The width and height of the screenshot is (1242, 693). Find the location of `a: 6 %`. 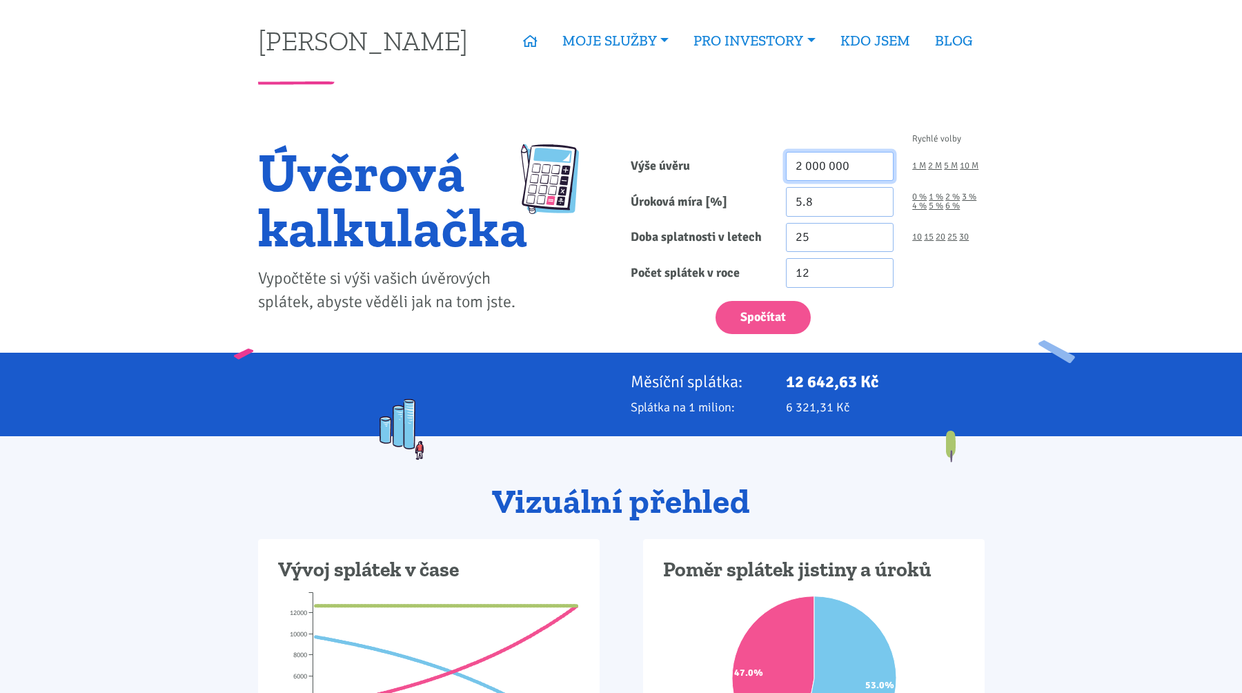

a: 6 % is located at coordinates (952, 206).